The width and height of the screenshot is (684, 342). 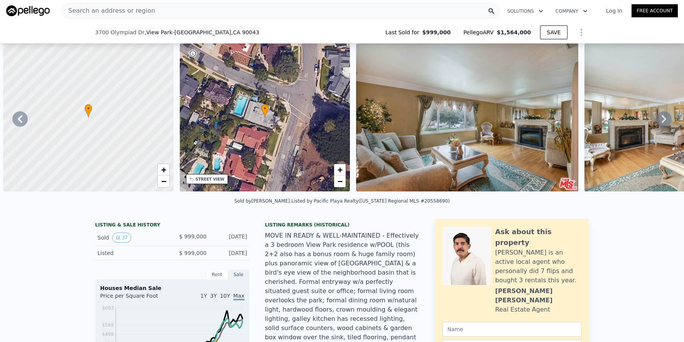 I want to click on div: Ask about this property, so click(x=538, y=238).